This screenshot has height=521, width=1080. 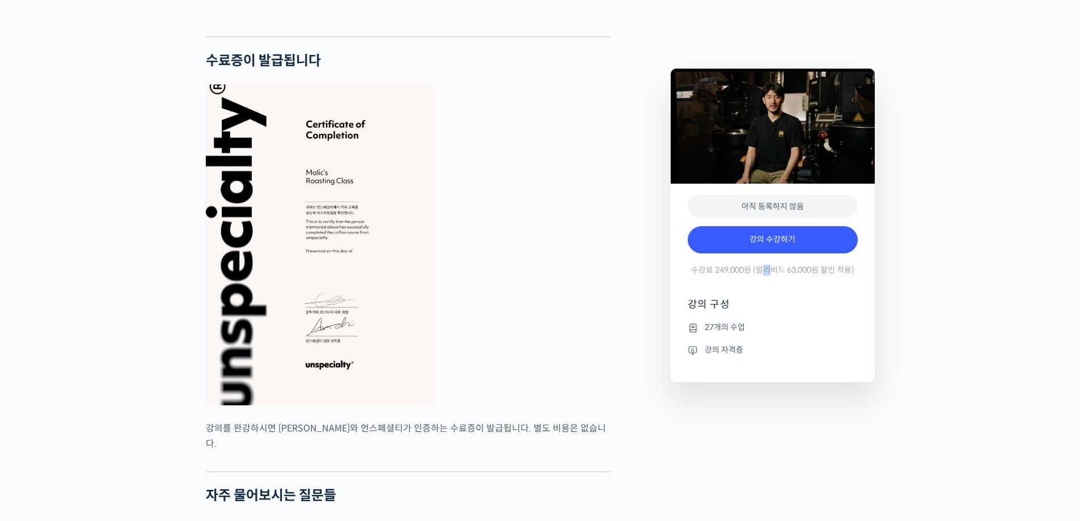 I want to click on span: 설정, so click(x=182, y=381).